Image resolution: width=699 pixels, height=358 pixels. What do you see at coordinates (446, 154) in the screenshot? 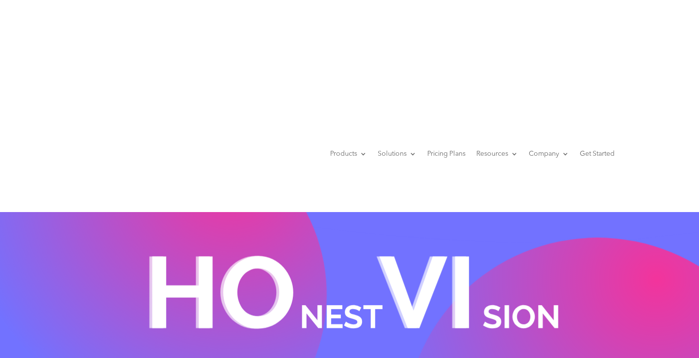
I see `a: Pricing Plans` at bounding box center [446, 154].